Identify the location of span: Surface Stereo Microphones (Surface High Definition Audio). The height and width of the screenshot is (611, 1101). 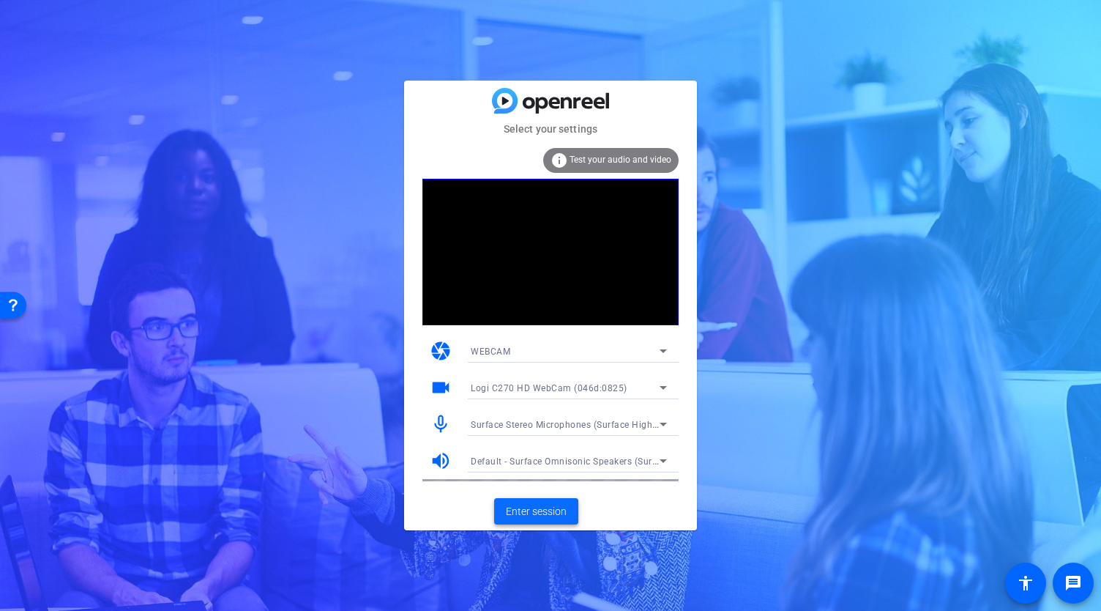
(599, 424).